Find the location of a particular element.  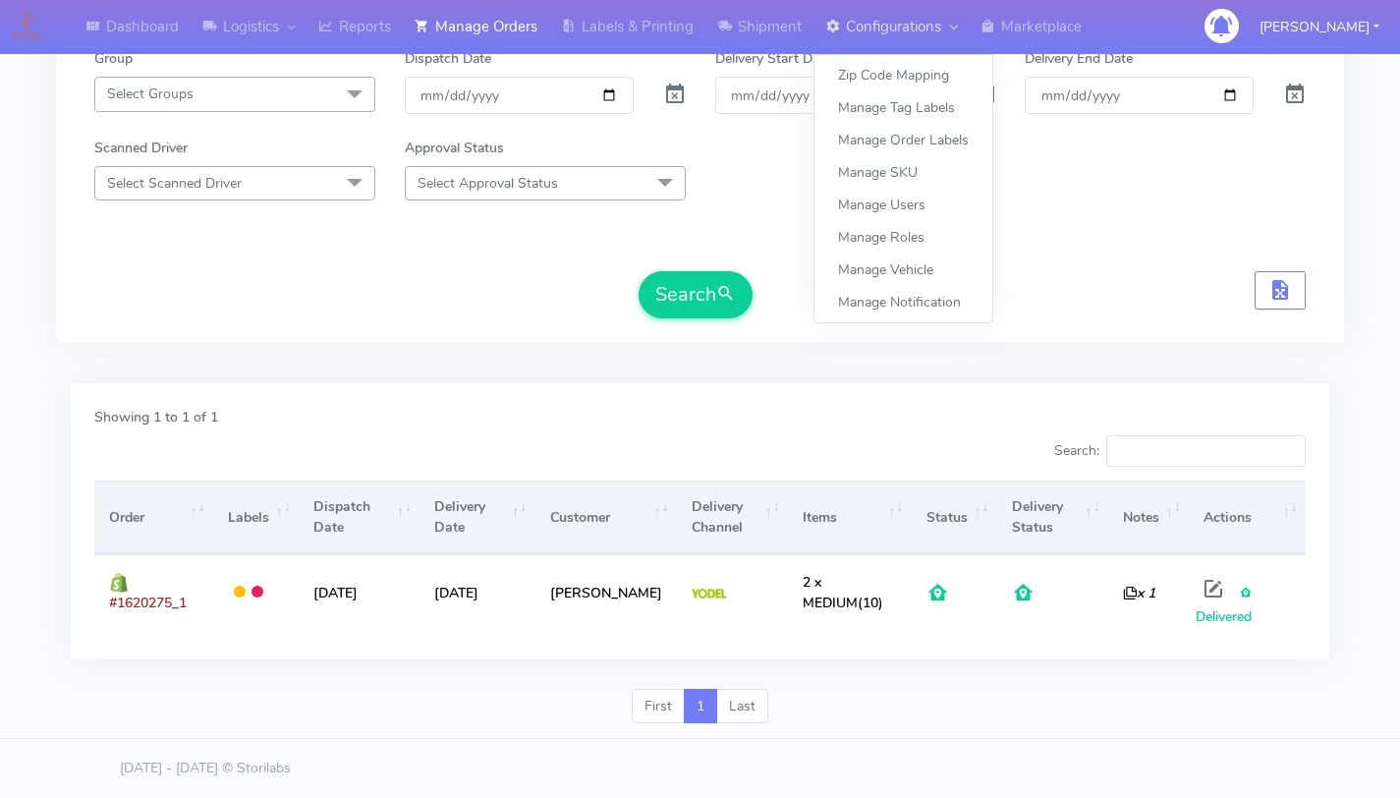

button: Search is located at coordinates (696, 295).